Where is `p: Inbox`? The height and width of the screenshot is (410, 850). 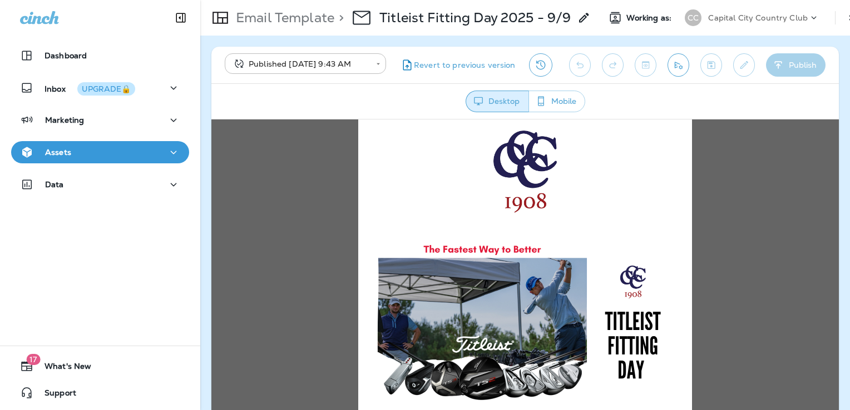 p: Inbox is located at coordinates (90, 88).